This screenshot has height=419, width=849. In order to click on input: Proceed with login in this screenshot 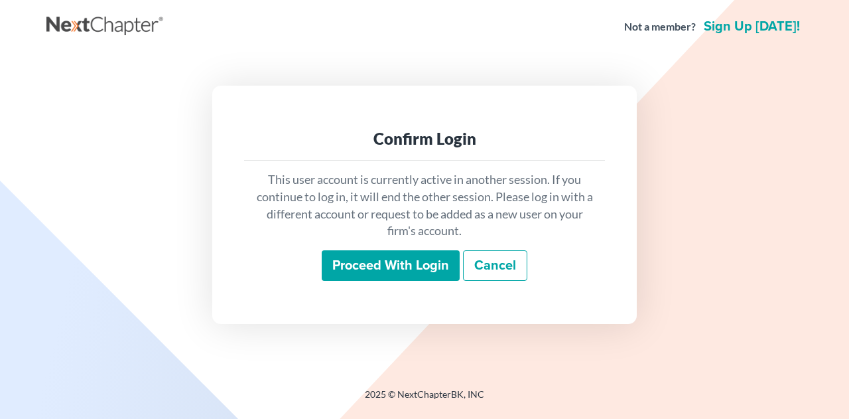, I will do `click(391, 265)`.